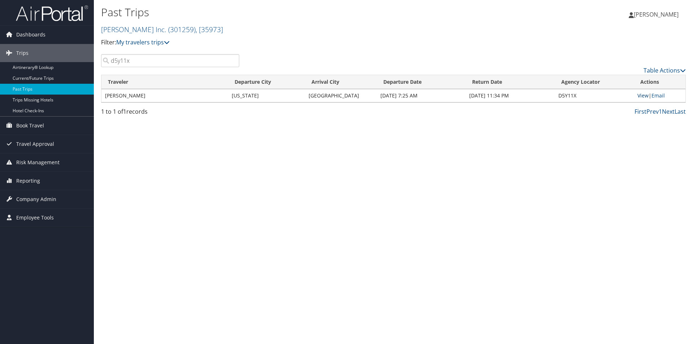 This screenshot has width=693, height=344. What do you see at coordinates (52, 13) in the screenshot?
I see `img: airportal-logo.png` at bounding box center [52, 13].